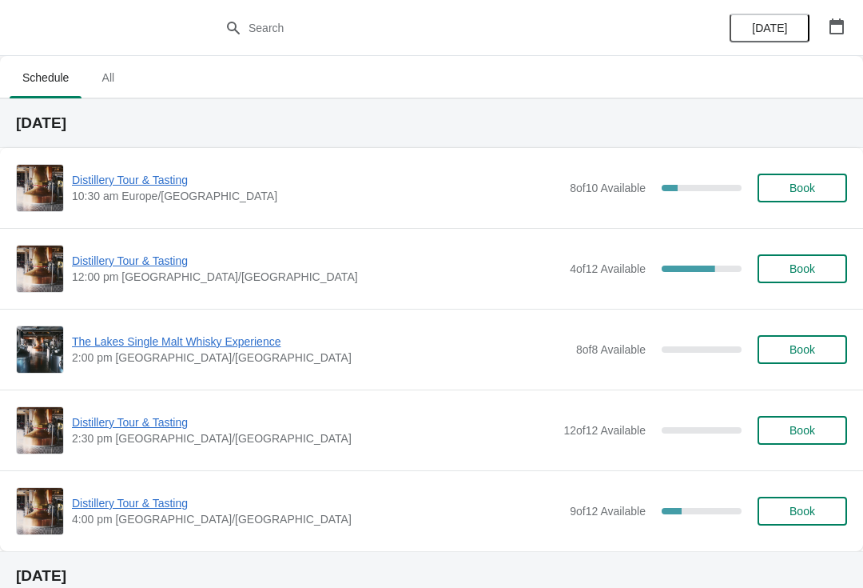  What do you see at coordinates (46, 78) in the screenshot?
I see `span: Schedule` at bounding box center [46, 78].